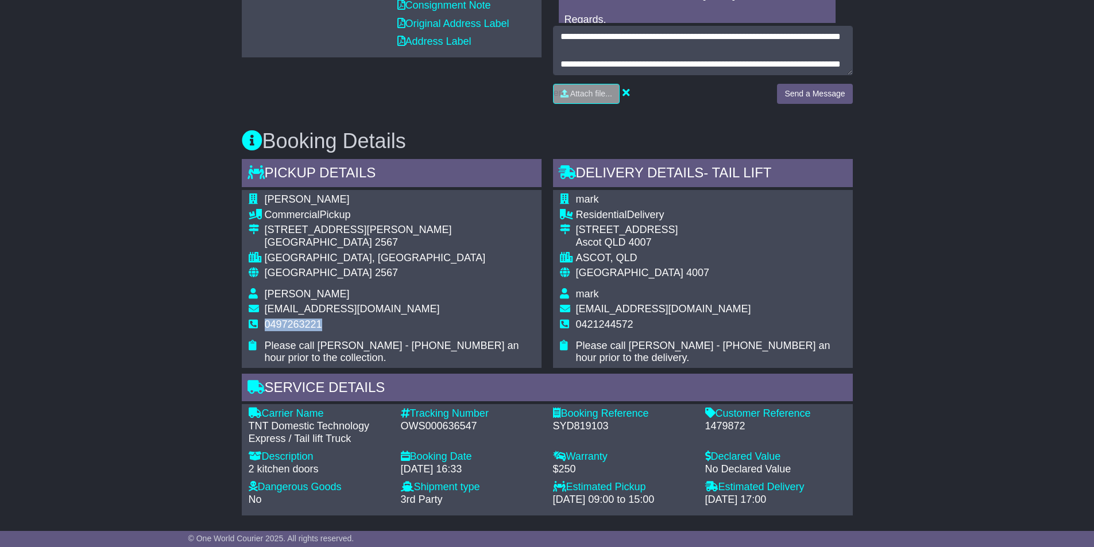 This screenshot has height=547, width=1094. Describe the element at coordinates (623, 457) in the screenshot. I see `div: Warranty` at that location.